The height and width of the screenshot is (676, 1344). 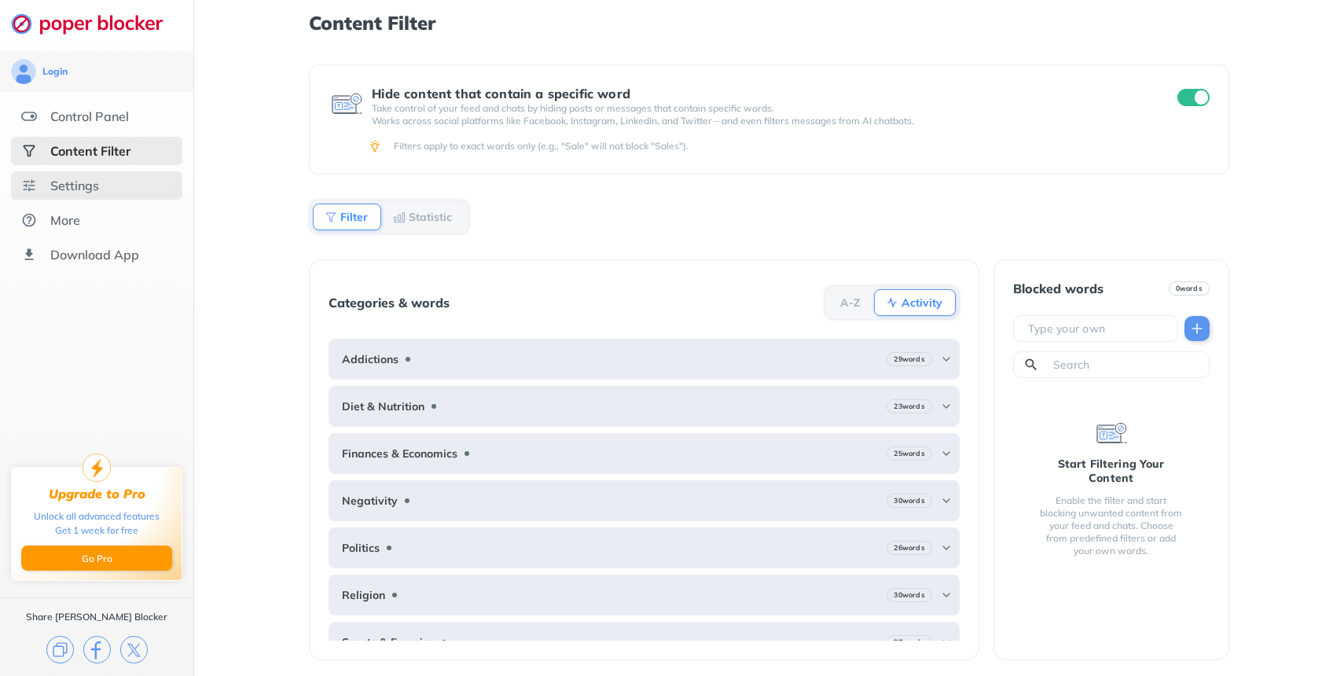 I want to click on b: Religion, so click(x=363, y=595).